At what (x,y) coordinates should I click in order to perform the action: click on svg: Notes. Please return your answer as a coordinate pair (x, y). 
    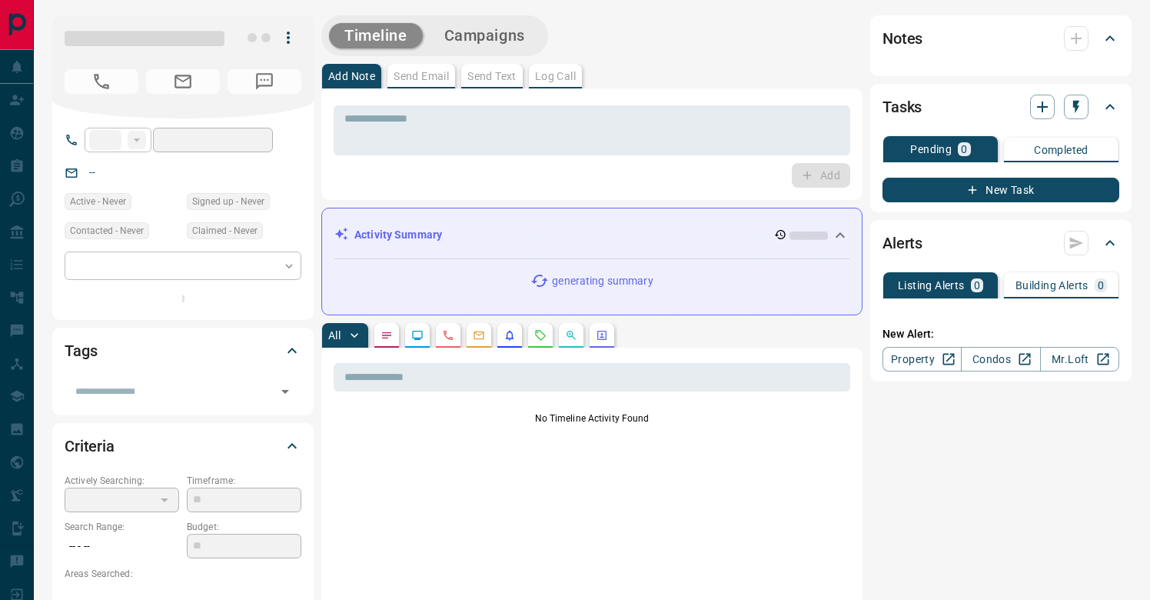
    Looking at the image, I should click on (387, 335).